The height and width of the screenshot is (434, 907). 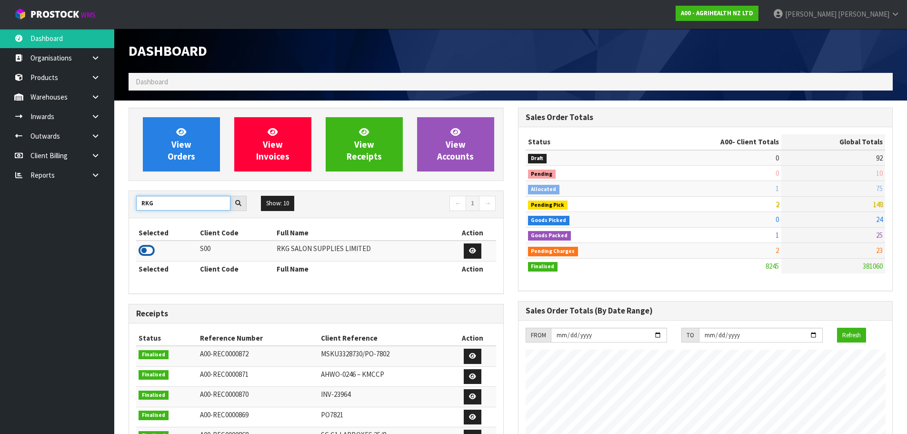 What do you see at coordinates (273, 144) in the screenshot?
I see `a: ViewInvoices` at bounding box center [273, 144].